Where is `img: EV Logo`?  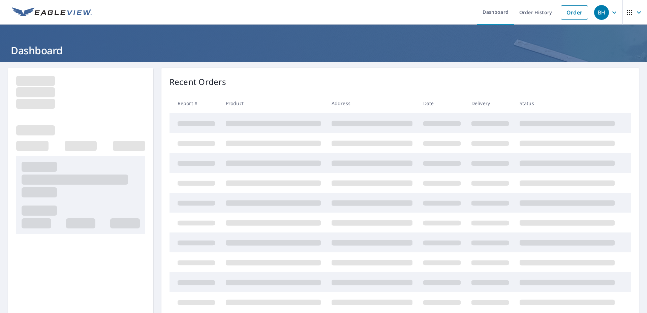 img: EV Logo is located at coordinates (52, 12).